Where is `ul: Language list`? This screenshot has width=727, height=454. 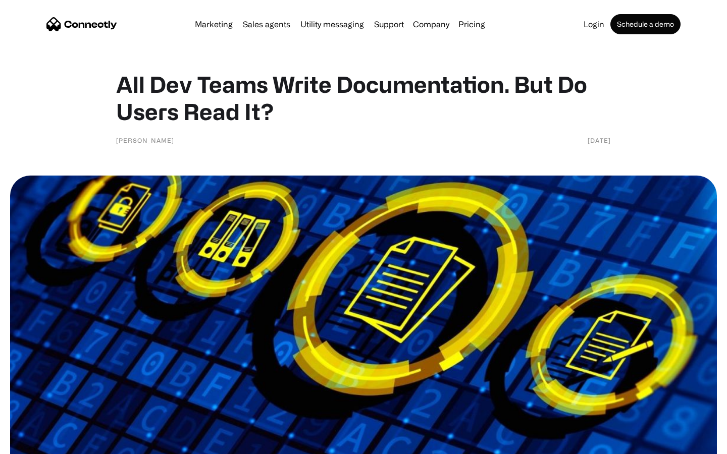
ul: Language list is located at coordinates (40, 444).